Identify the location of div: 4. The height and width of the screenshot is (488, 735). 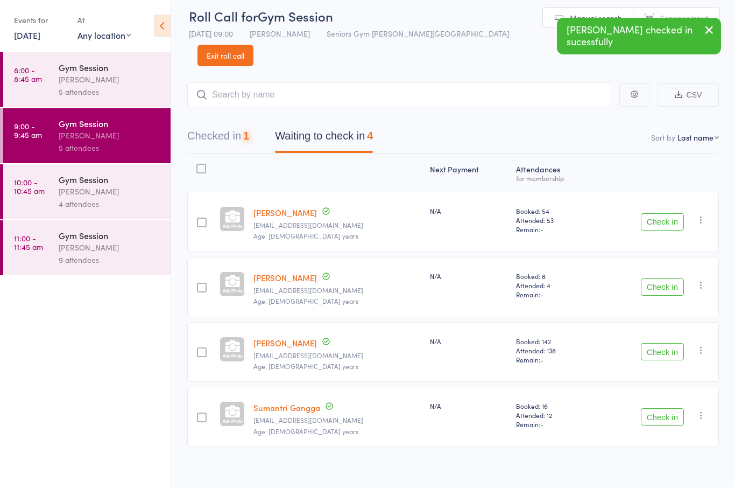
(370, 136).